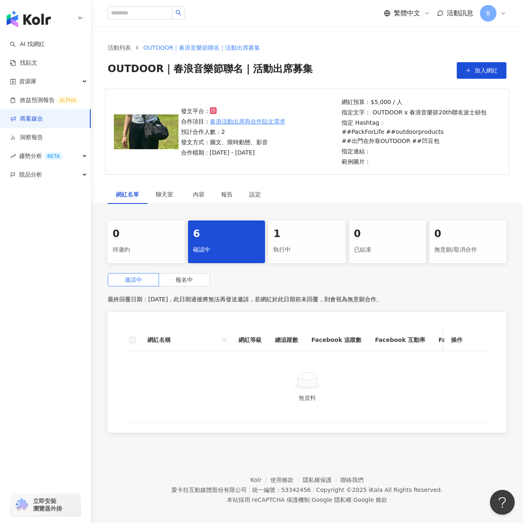 This screenshot has width=523, height=523. What do you see at coordinates (376, 490) in the screenshot?
I see `a: iKala` at bounding box center [376, 490].